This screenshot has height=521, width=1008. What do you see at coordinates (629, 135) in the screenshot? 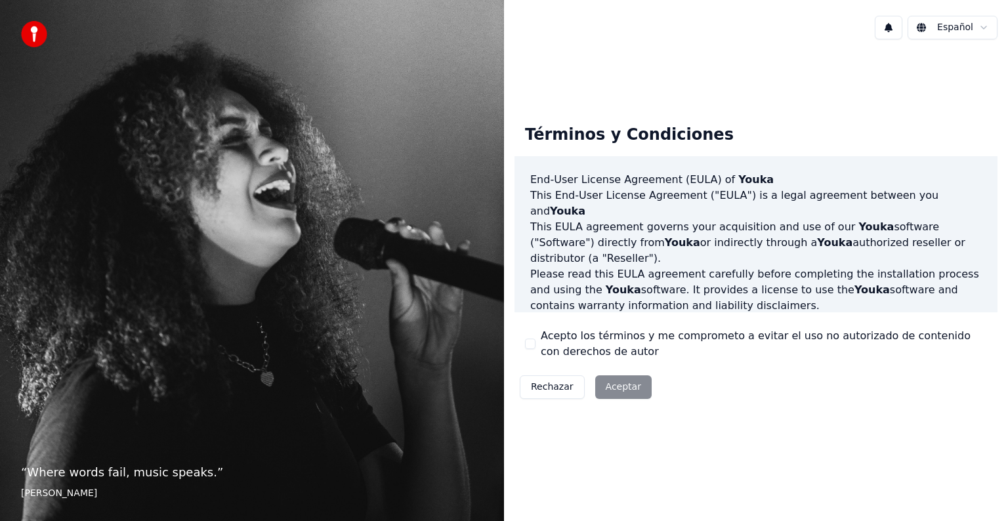
I see `div: Términos y Condiciones` at bounding box center [629, 135].